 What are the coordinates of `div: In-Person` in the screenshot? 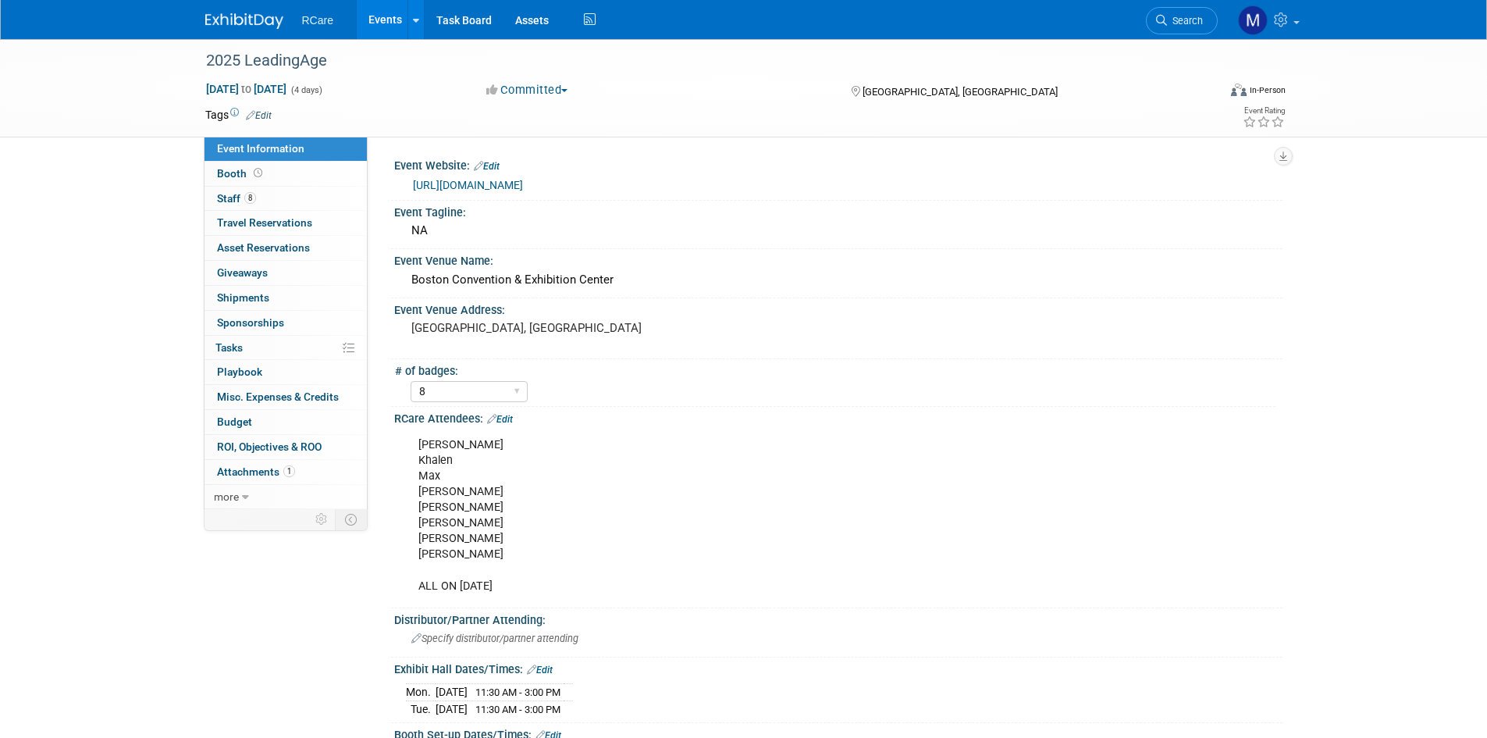 It's located at (1267, 90).